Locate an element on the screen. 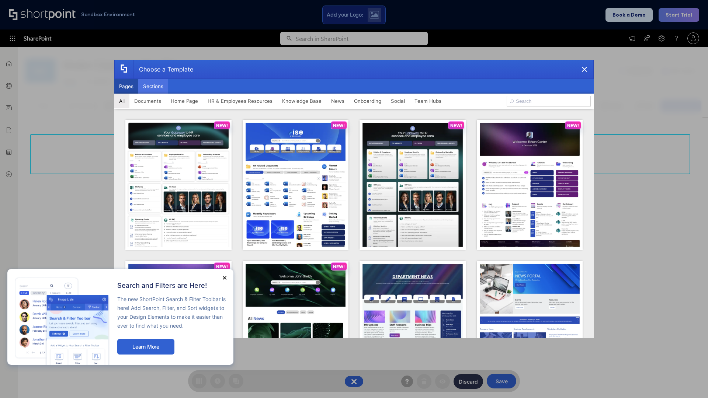 This screenshot has width=708, height=398. h2: Search and Filters are Here! is located at coordinates (171, 286).